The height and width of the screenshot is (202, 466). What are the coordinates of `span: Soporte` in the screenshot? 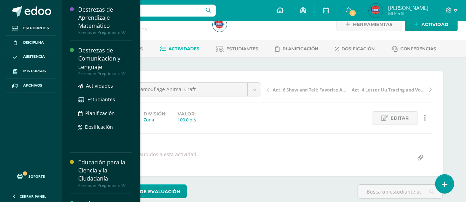 It's located at (37, 176).